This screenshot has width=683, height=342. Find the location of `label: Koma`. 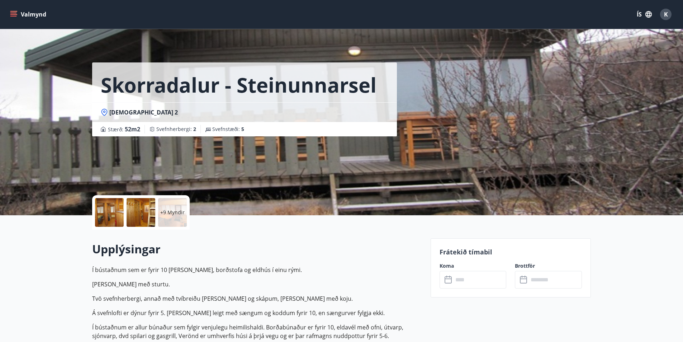

label: Koma is located at coordinates (473, 266).